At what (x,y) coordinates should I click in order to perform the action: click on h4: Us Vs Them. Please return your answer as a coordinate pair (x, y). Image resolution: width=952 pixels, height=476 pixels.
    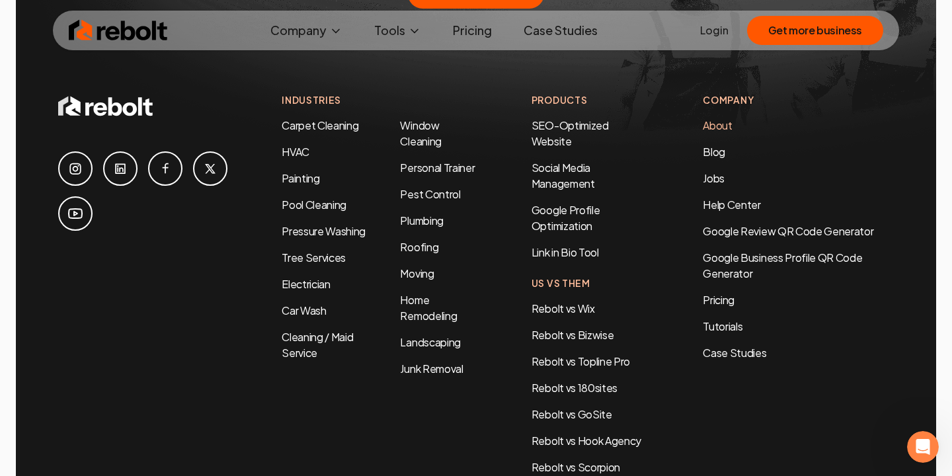
    Looking at the image, I should click on (591, 283).